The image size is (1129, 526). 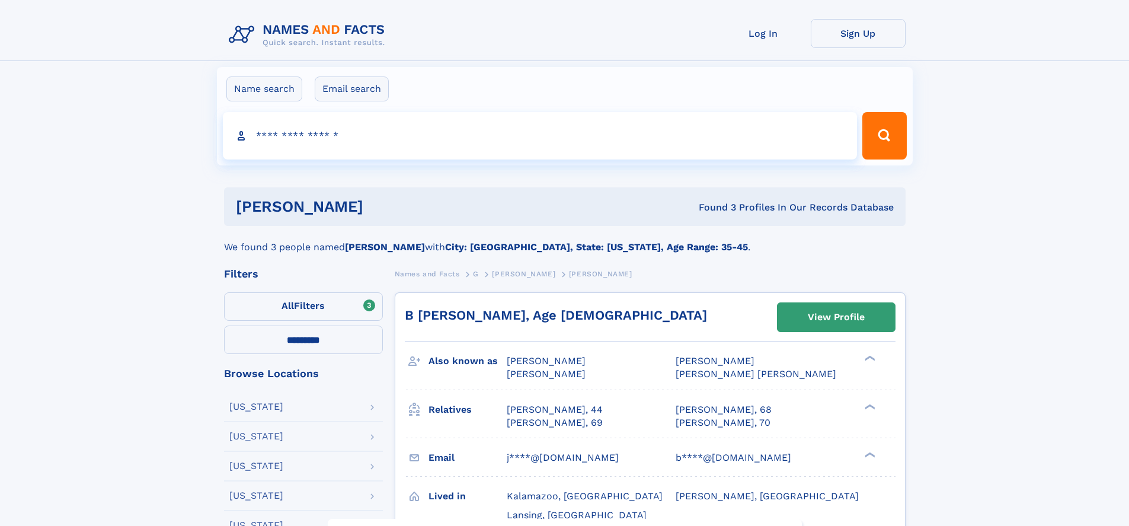 I want to click on h3: Email, so click(x=467, y=457).